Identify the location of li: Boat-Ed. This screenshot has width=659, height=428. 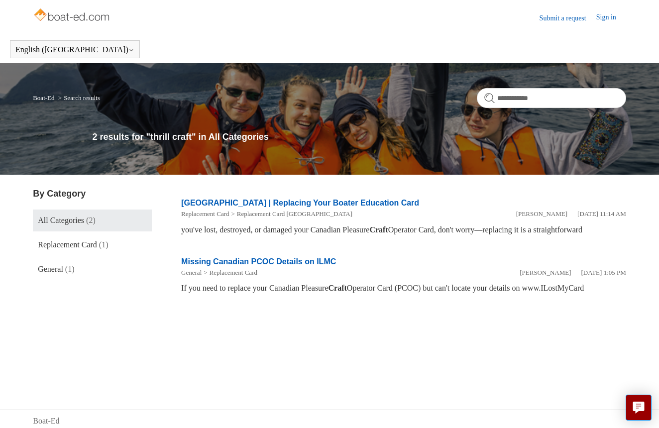
(44, 98).